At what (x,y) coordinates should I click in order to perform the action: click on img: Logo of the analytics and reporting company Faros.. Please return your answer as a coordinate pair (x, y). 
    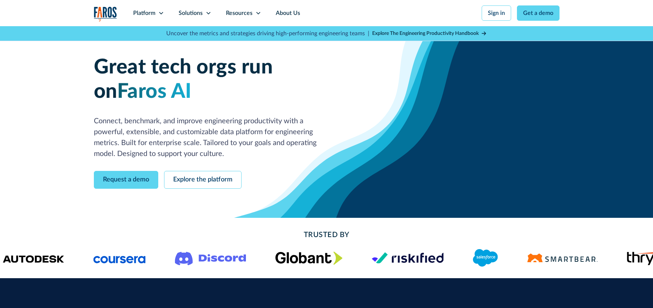
    Looking at the image, I should click on (106, 14).